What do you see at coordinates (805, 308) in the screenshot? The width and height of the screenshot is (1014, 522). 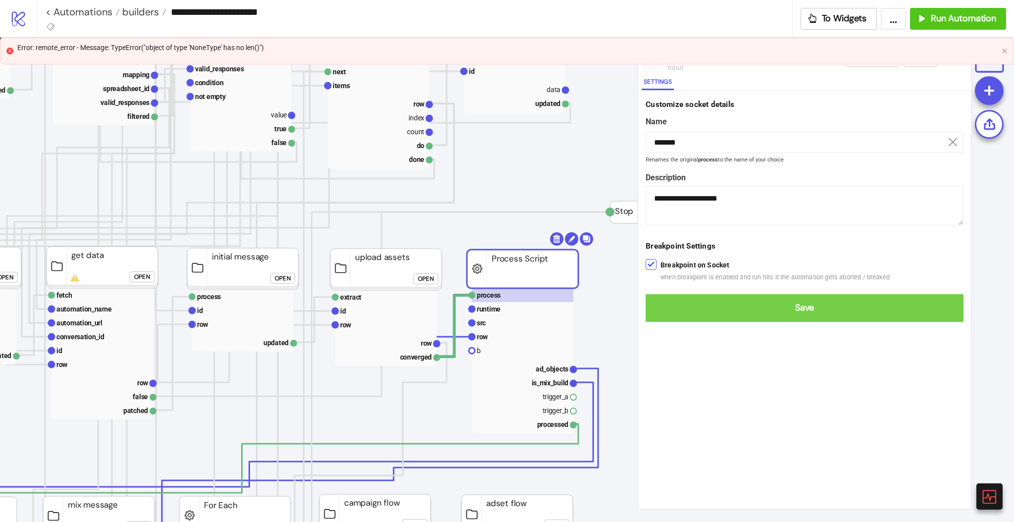 I see `button: Save` at bounding box center [805, 308].